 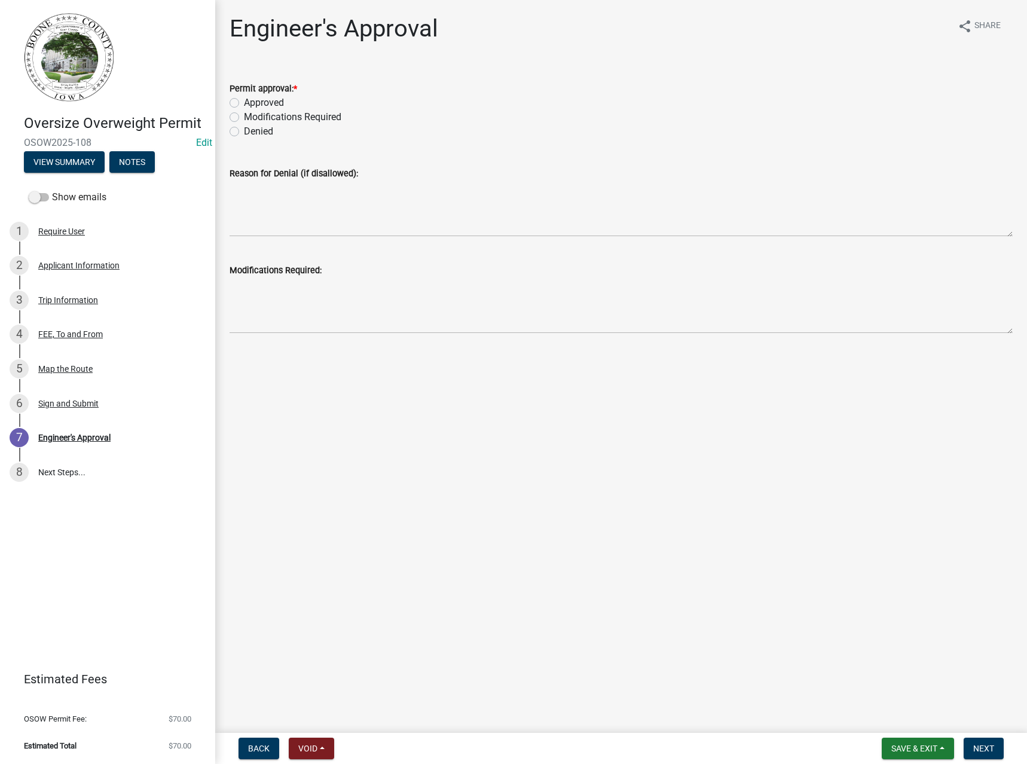 What do you see at coordinates (64, 163) in the screenshot?
I see `wm-modal-confirm: Summary` at bounding box center [64, 163].